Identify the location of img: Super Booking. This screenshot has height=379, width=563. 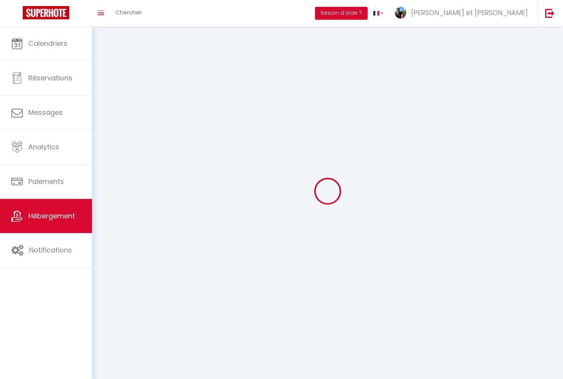
(46, 12).